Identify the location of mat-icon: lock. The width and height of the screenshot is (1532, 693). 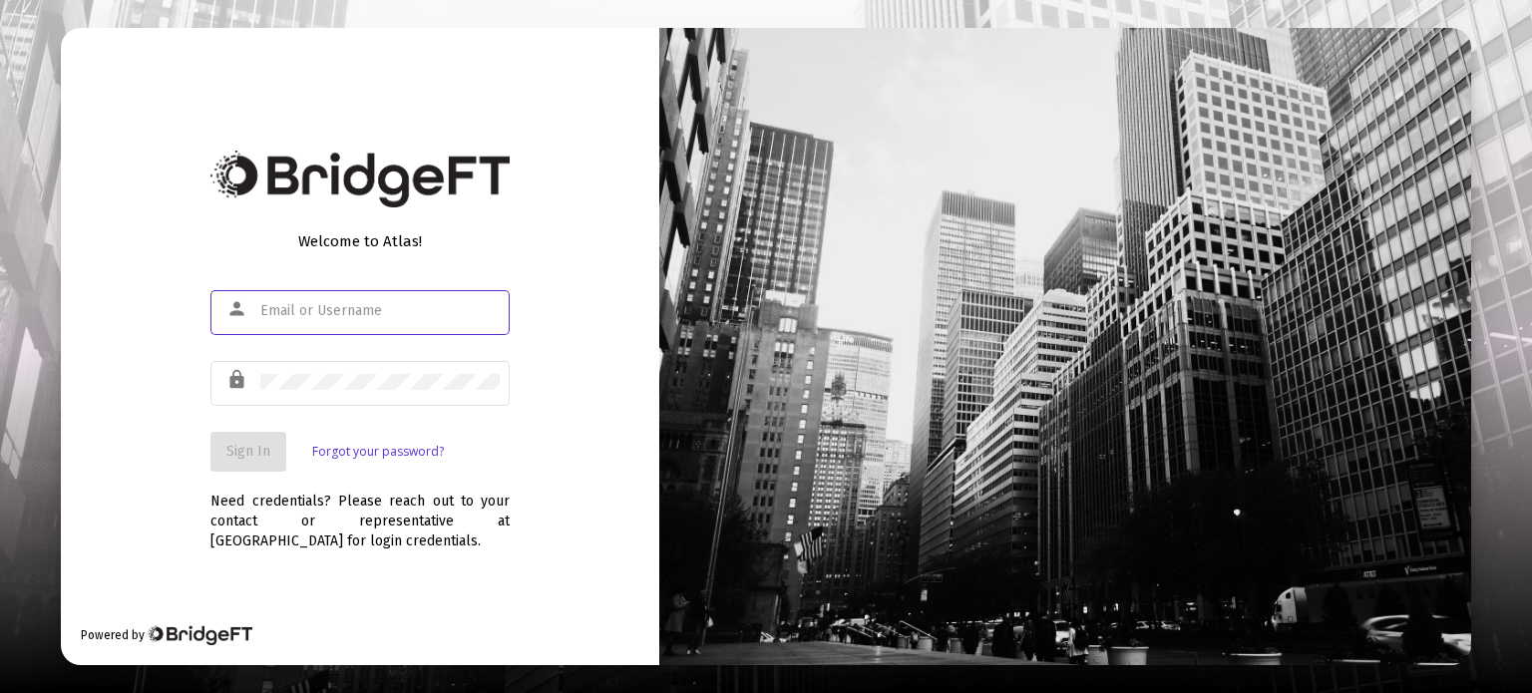
(238, 380).